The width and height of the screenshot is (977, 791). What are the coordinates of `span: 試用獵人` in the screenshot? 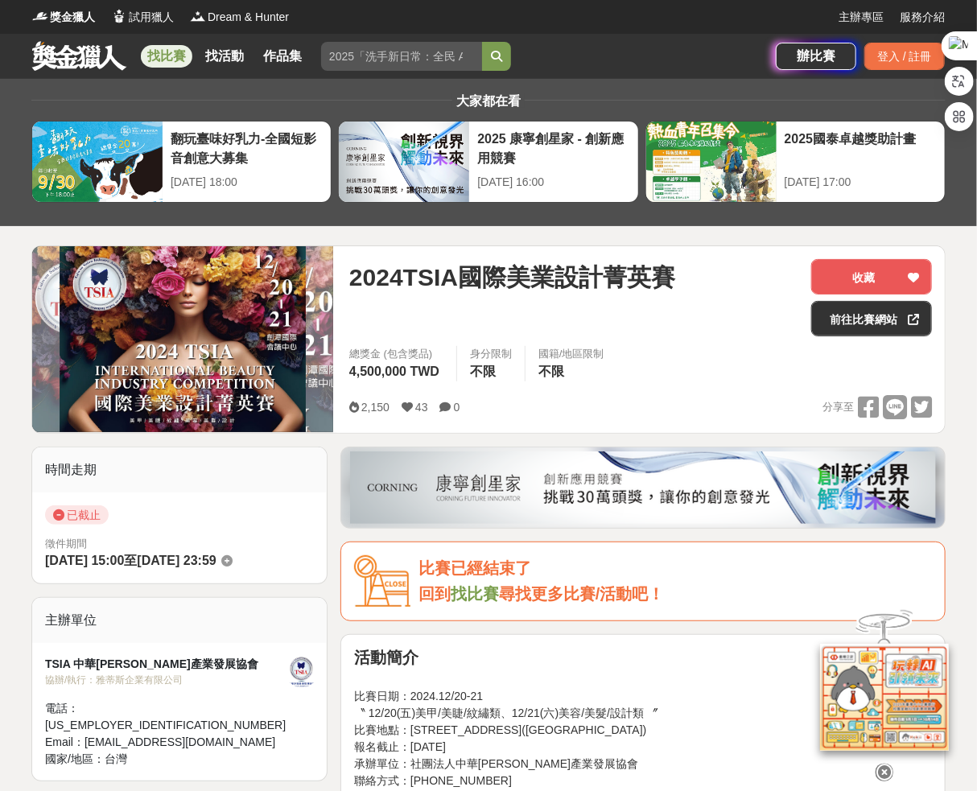 It's located at (151, 17).